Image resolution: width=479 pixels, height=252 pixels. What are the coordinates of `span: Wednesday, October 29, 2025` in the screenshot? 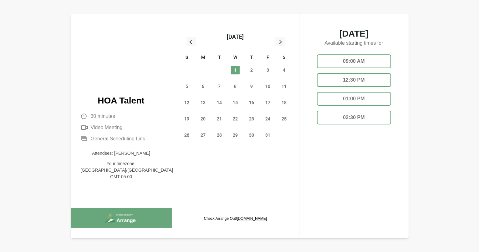 It's located at (235, 135).